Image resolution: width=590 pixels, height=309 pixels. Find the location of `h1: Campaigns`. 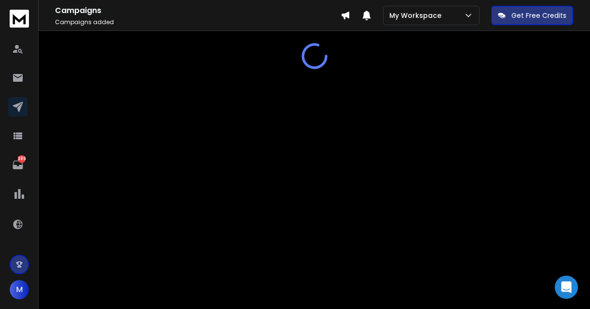

h1: Campaigns is located at coordinates (198, 11).